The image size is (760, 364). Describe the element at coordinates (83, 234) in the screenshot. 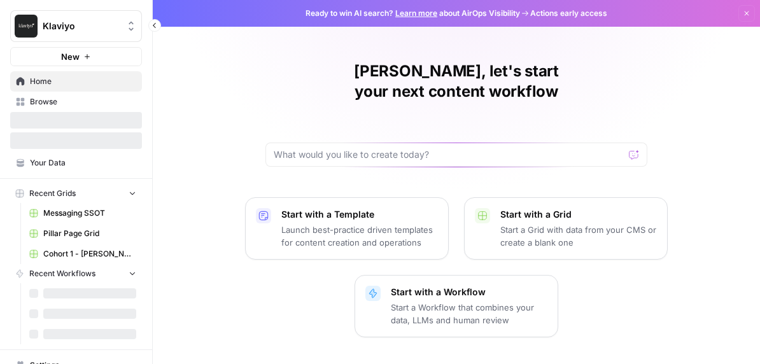

I see `a: Pillar Page Grid` at that location.